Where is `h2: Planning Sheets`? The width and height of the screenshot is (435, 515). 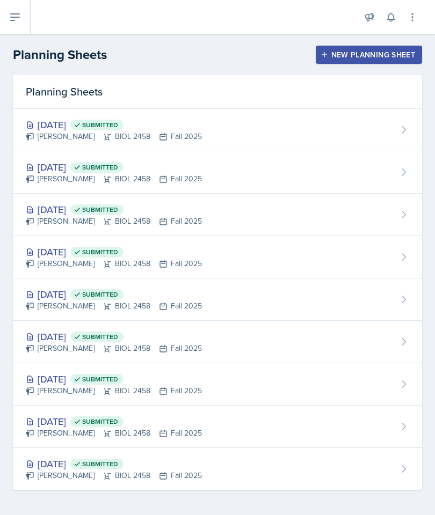
h2: Planning Sheets is located at coordinates (60, 55).